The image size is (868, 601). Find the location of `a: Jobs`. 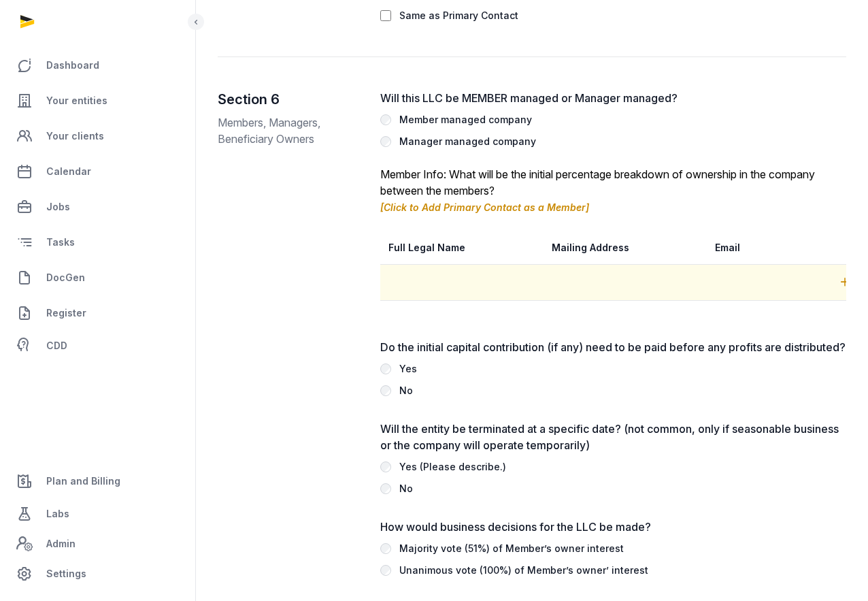

a: Jobs is located at coordinates (97, 207).